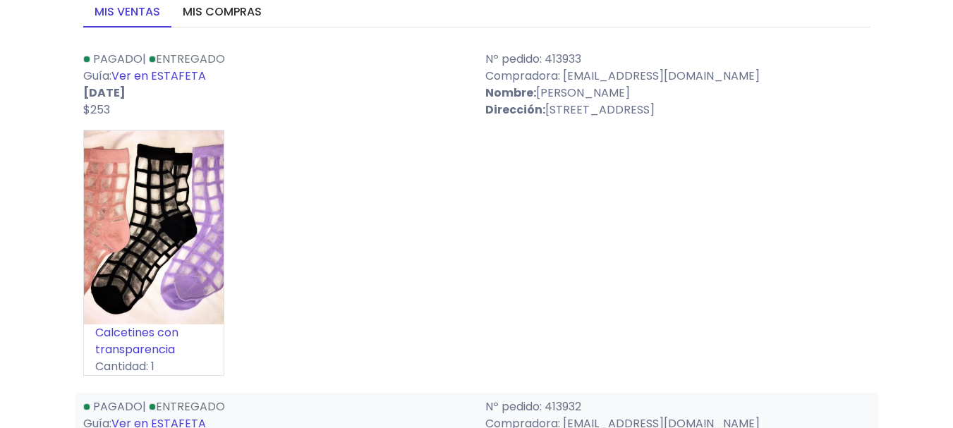 The image size is (953, 428). I want to click on p: Nº pedido: 413932, so click(678, 407).